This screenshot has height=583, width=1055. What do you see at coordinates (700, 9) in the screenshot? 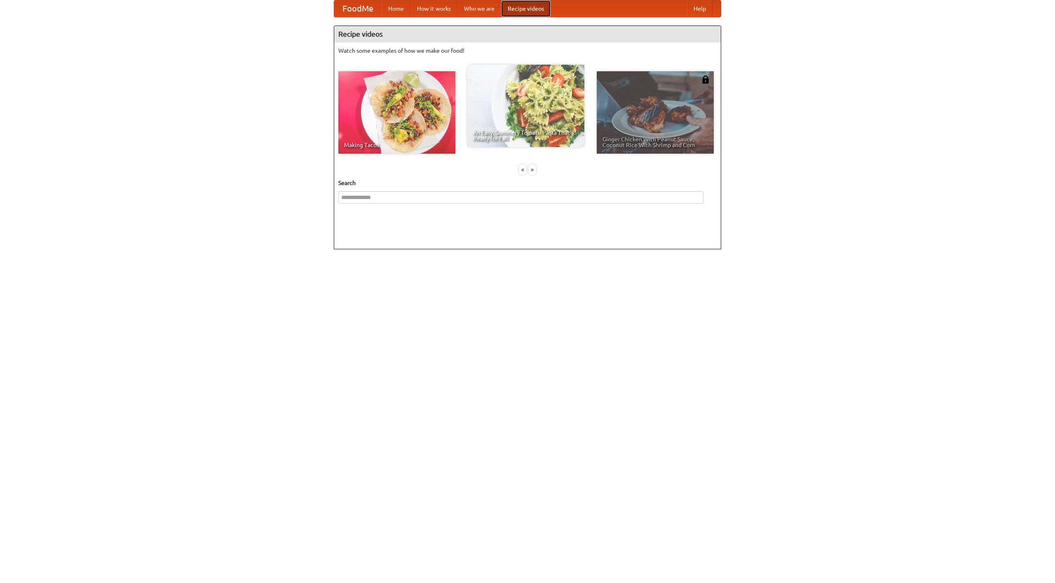
I see `a: Help` at bounding box center [700, 9].